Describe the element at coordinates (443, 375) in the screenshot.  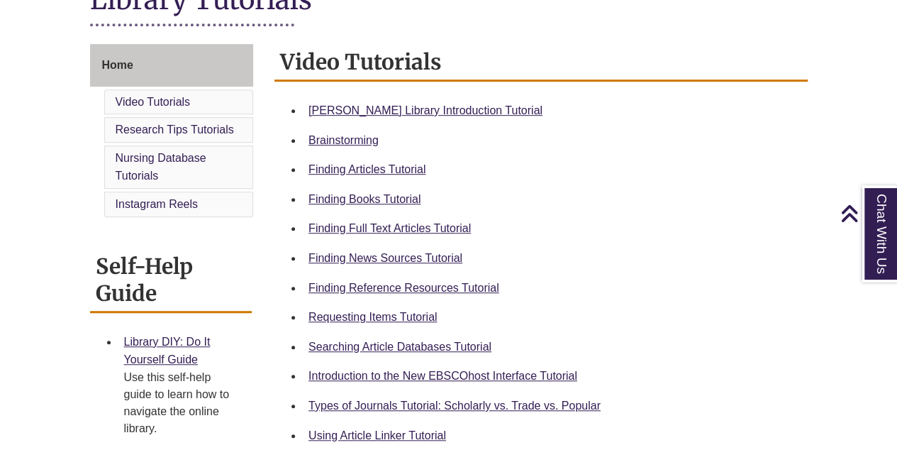
I see `a: Introduction to the New EBSCOhost Interface Tutorial` at that location.